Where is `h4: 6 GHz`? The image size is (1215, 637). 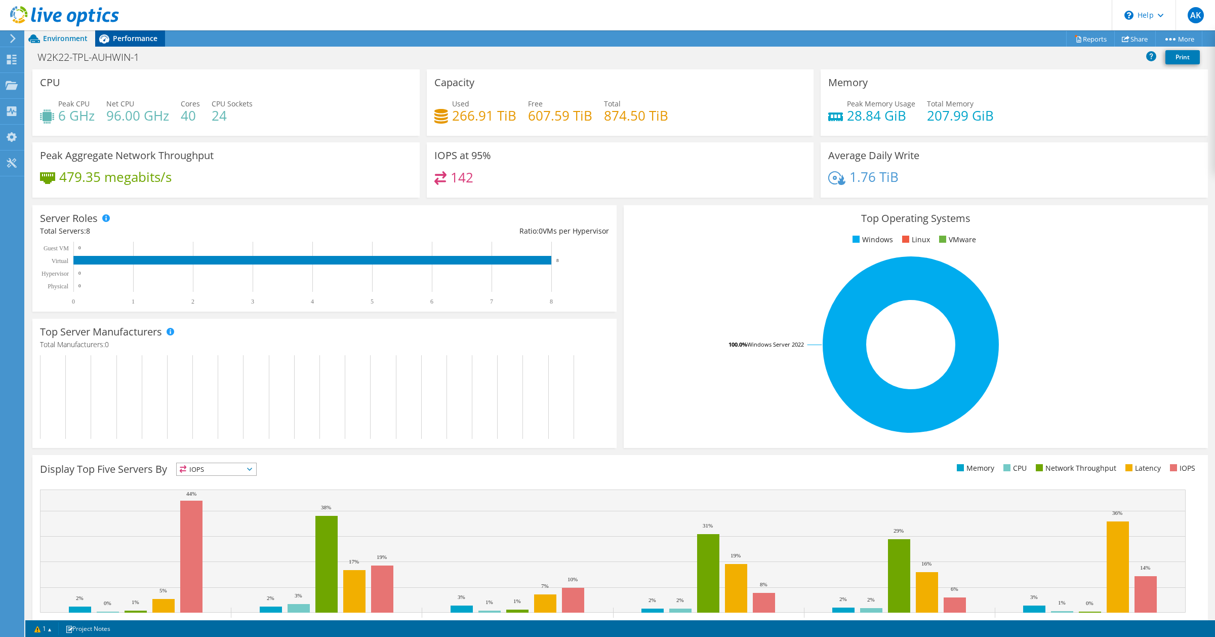 h4: 6 GHz is located at coordinates (76, 115).